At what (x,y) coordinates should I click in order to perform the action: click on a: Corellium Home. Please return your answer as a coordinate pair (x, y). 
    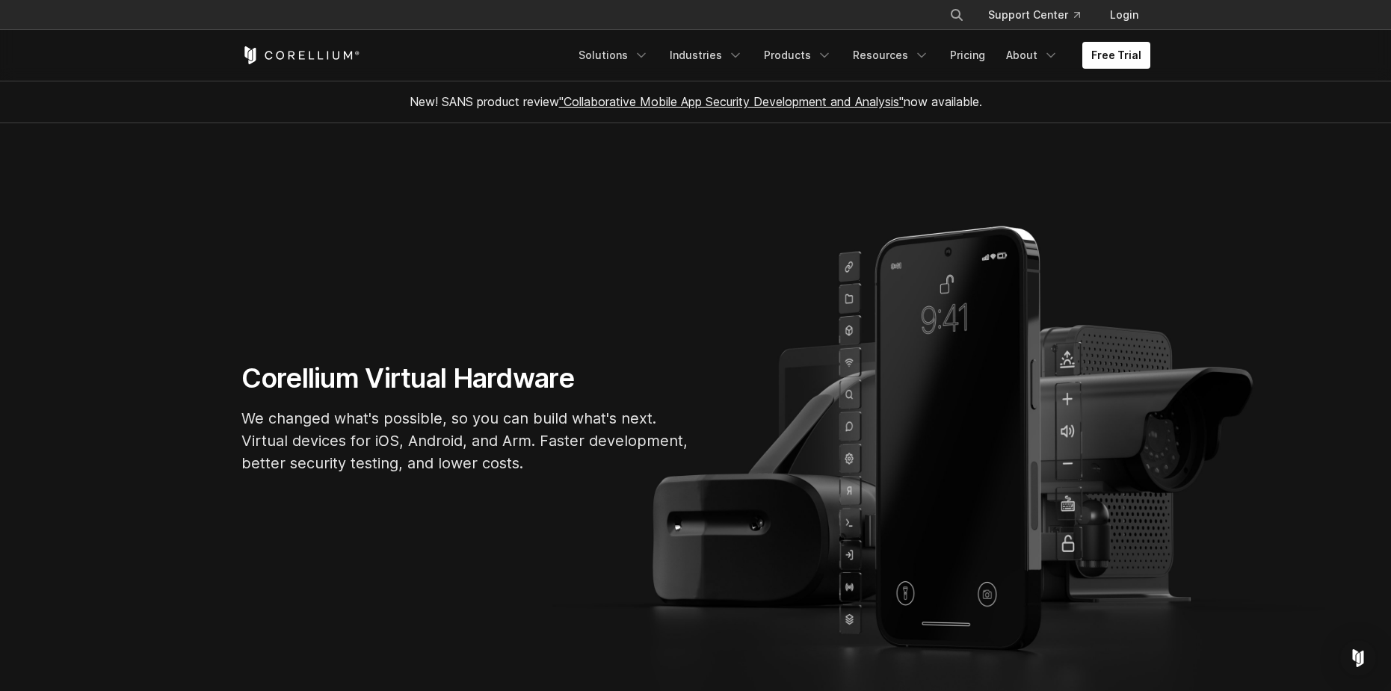
    Looking at the image, I should click on (301, 55).